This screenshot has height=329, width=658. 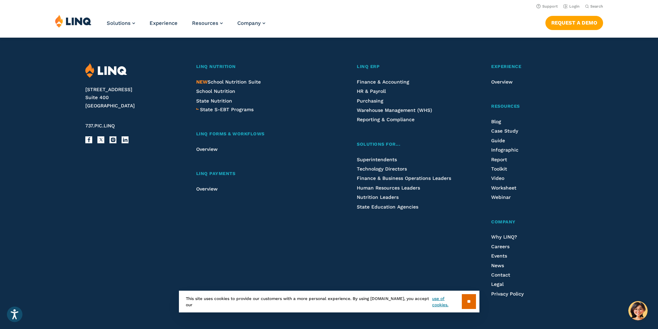 I want to click on a: State Education Agencies, so click(x=387, y=207).